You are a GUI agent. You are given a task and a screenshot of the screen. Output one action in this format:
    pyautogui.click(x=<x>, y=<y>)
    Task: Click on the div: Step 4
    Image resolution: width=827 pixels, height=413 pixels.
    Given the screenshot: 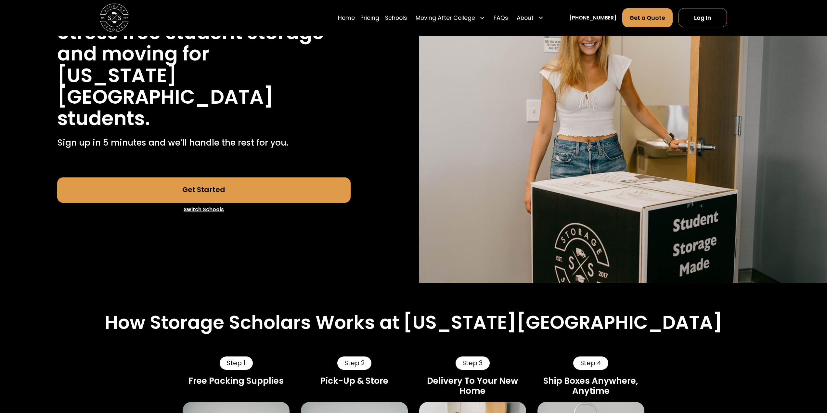 What is the action you would take?
    pyautogui.click(x=591, y=363)
    